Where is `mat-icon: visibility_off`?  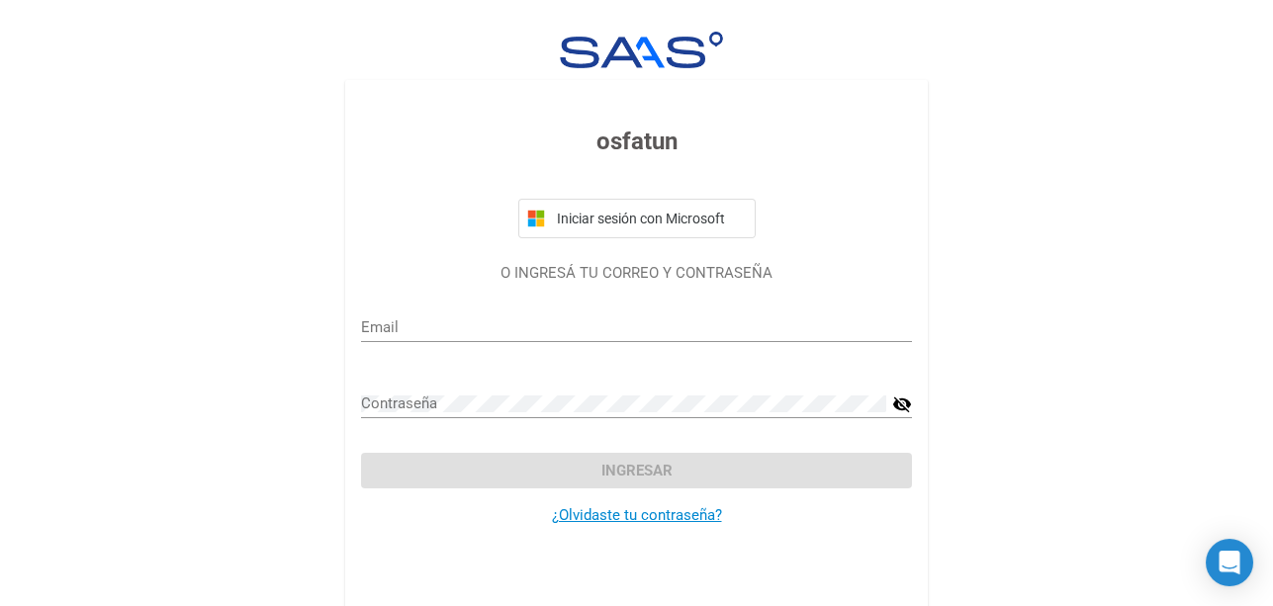
mat-icon: visibility_off is located at coordinates (902, 404).